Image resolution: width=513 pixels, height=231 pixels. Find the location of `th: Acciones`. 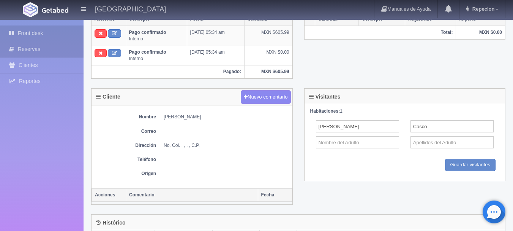

th: Acciones is located at coordinates (109, 195).